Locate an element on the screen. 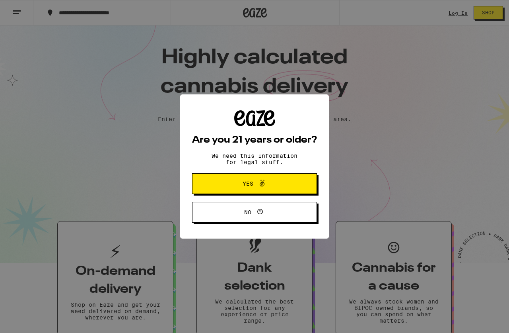 Image resolution: width=509 pixels, height=333 pixels. span: No is located at coordinates (248, 212).